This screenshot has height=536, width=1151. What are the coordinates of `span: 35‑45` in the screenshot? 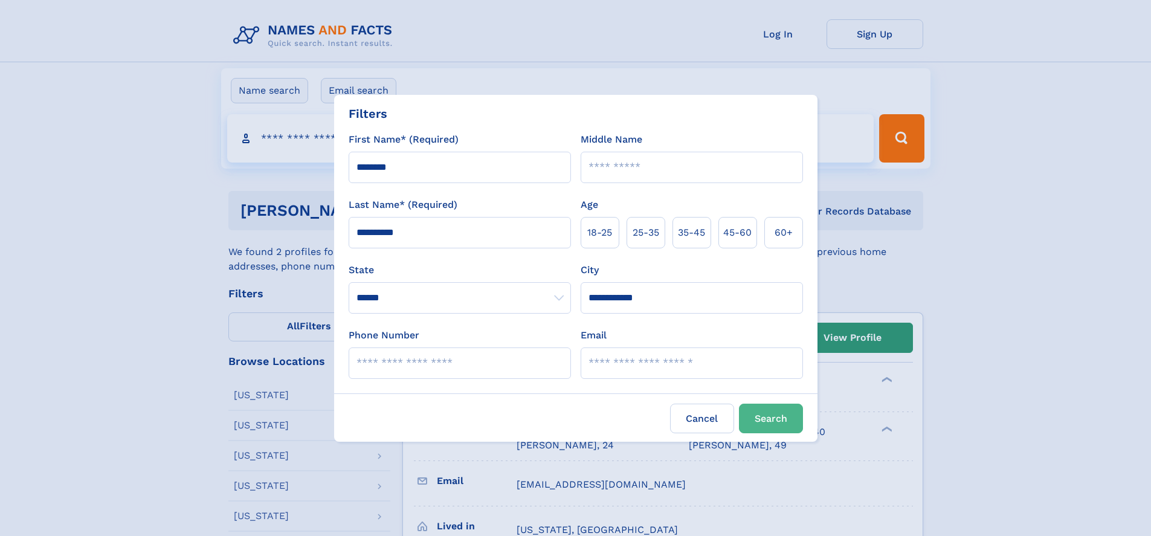 It's located at (691, 233).